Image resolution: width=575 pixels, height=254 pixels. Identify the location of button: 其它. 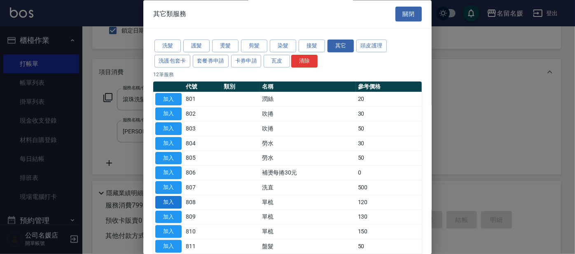
(341, 46).